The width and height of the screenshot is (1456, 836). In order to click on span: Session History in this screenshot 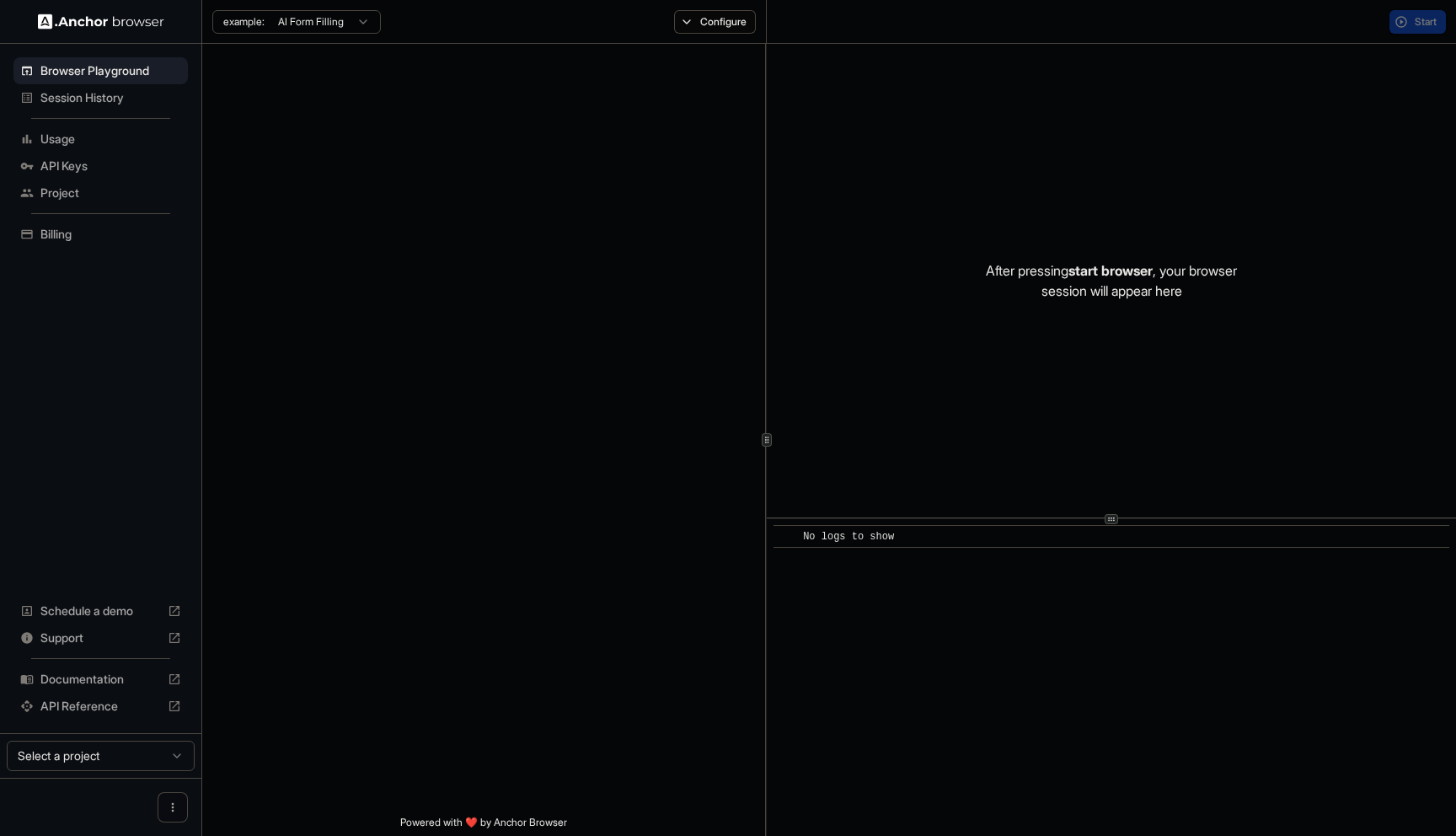, I will do `click(110, 98)`.